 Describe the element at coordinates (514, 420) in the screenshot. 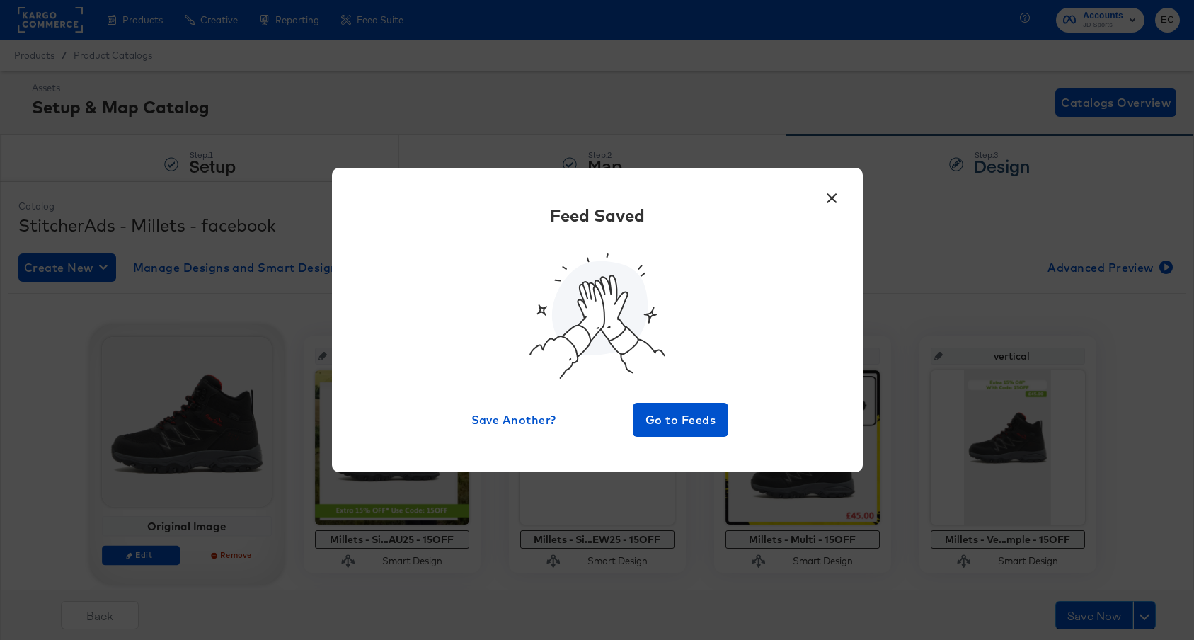

I see `span: Save Another?` at that location.